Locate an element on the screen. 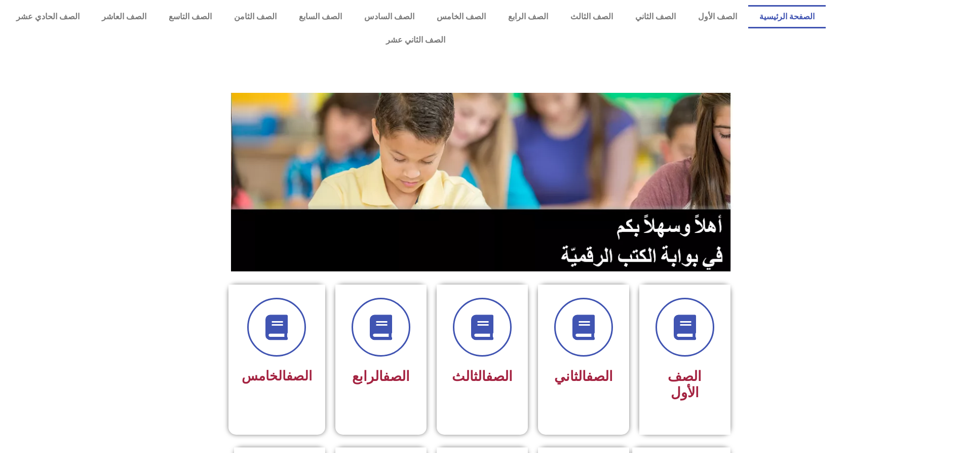  a: الصفحة الرئيسية is located at coordinates (787, 17).